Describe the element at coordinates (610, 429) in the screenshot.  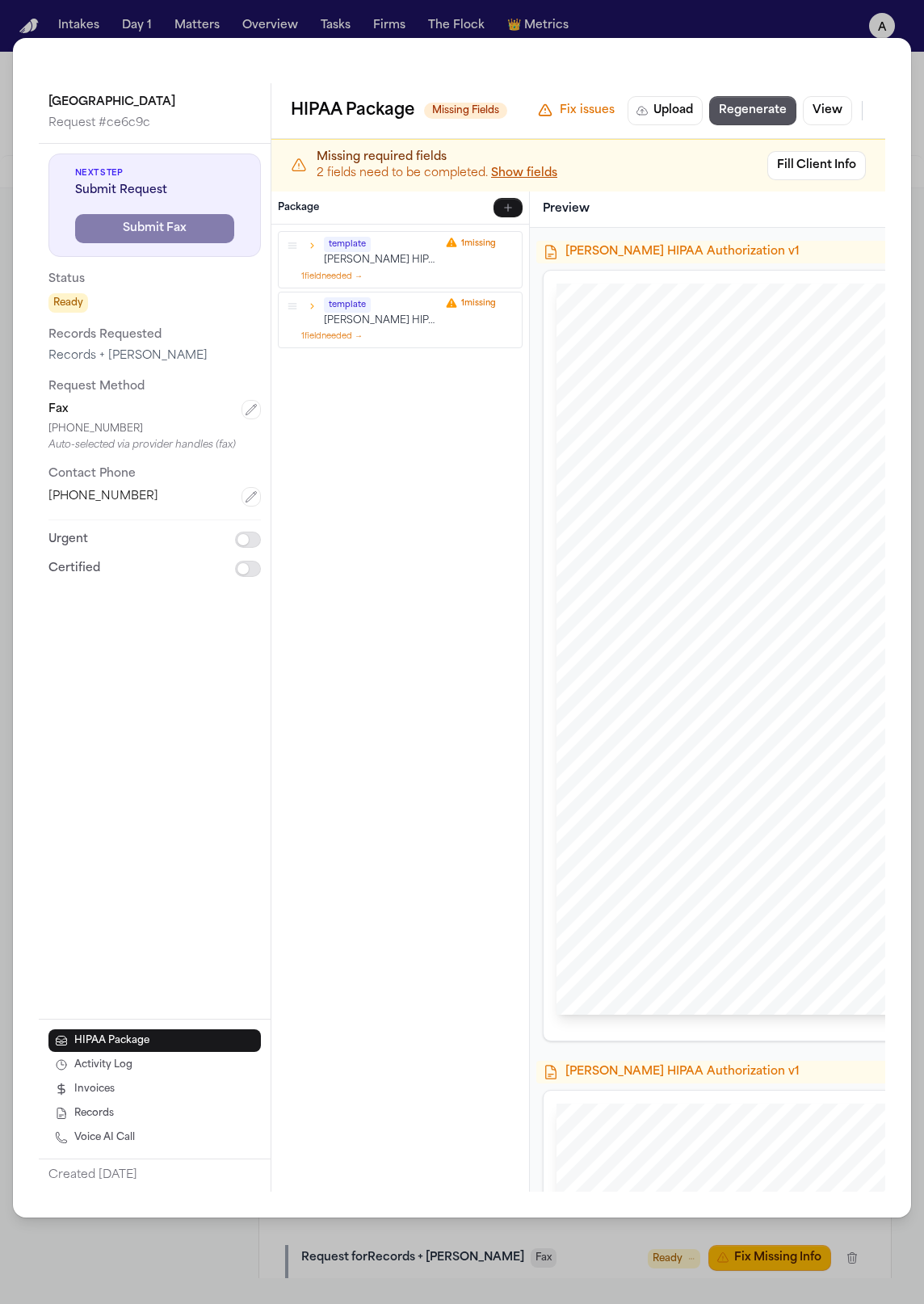
I see `span: 1.` at that location.